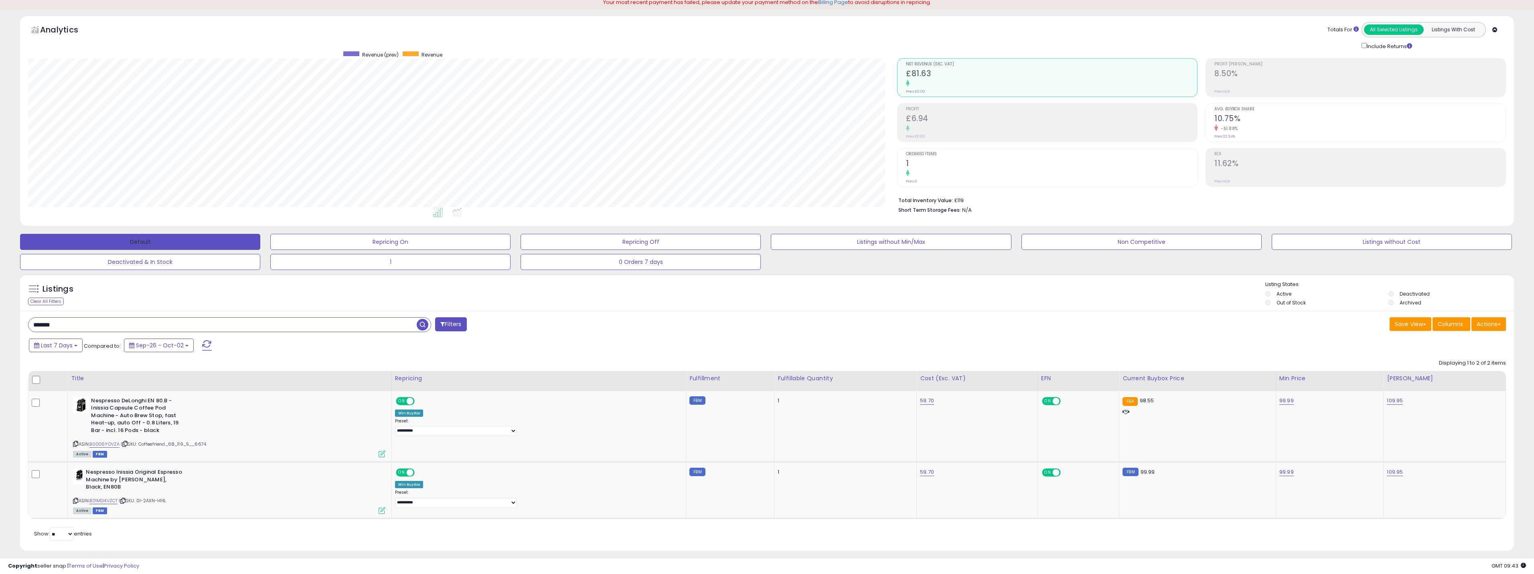  I want to click on button: Actions, so click(1488, 324).